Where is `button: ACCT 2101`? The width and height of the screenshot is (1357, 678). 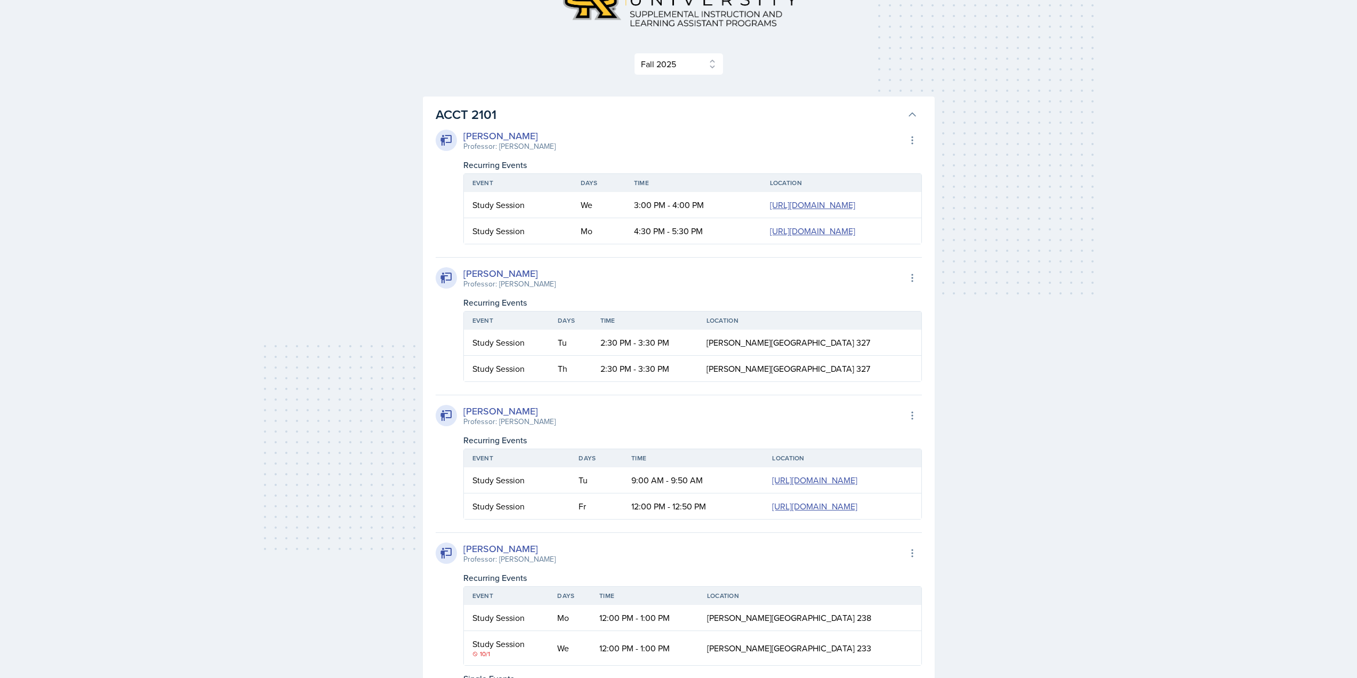
button: ACCT 2101 is located at coordinates (677, 115).